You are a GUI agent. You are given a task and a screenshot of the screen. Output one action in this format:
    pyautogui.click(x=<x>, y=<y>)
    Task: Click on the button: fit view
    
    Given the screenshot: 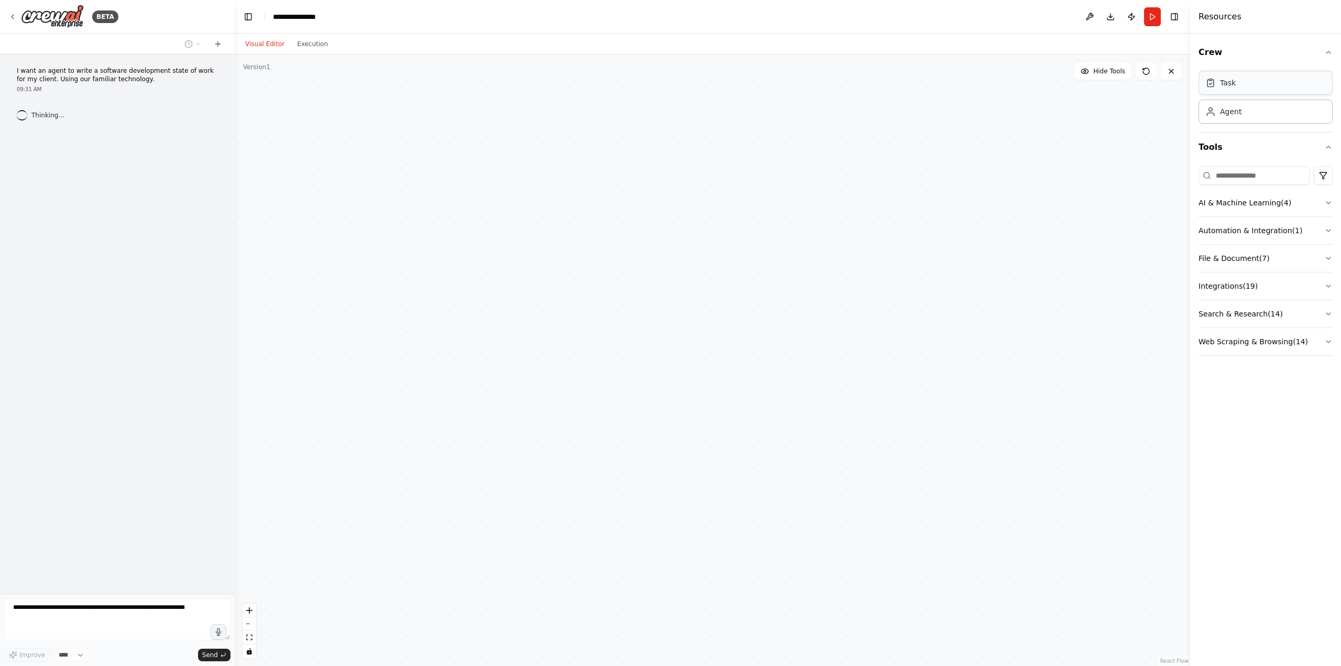 What is the action you would take?
    pyautogui.click(x=249, y=637)
    